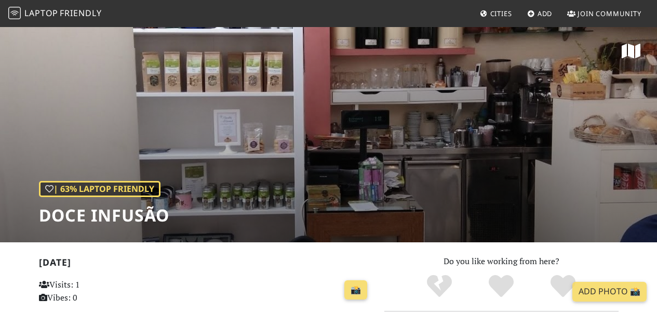 The image size is (657, 312). What do you see at coordinates (100, 189) in the screenshot?
I see `div: | 63% Laptop Friendly` at bounding box center [100, 189].